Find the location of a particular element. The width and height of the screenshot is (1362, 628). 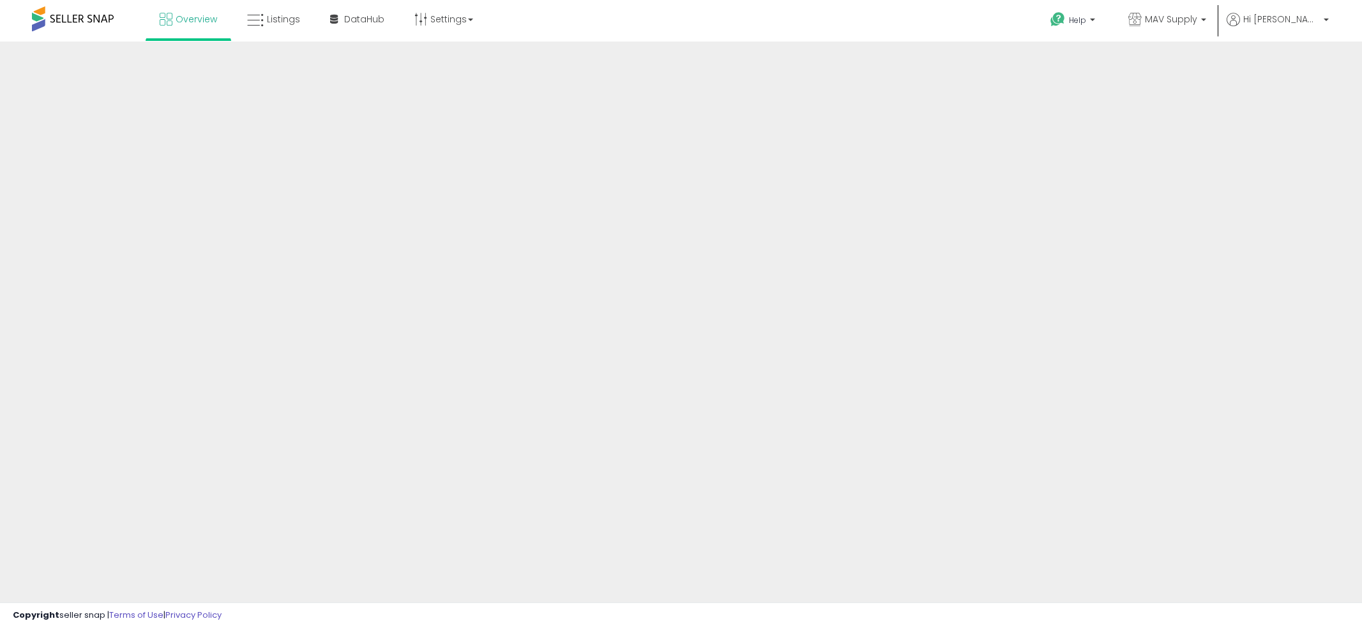

span: MAV Supply is located at coordinates (1171, 19).